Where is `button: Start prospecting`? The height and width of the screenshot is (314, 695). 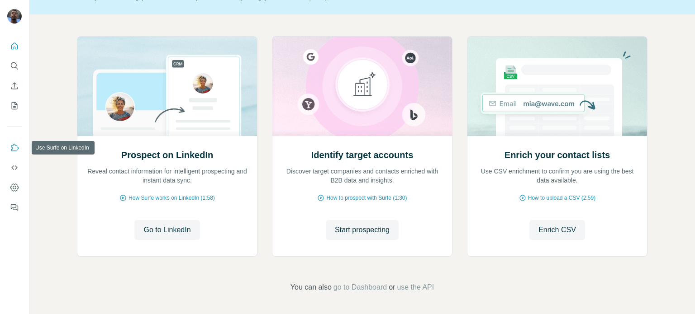
button: Start prospecting is located at coordinates (362, 230).